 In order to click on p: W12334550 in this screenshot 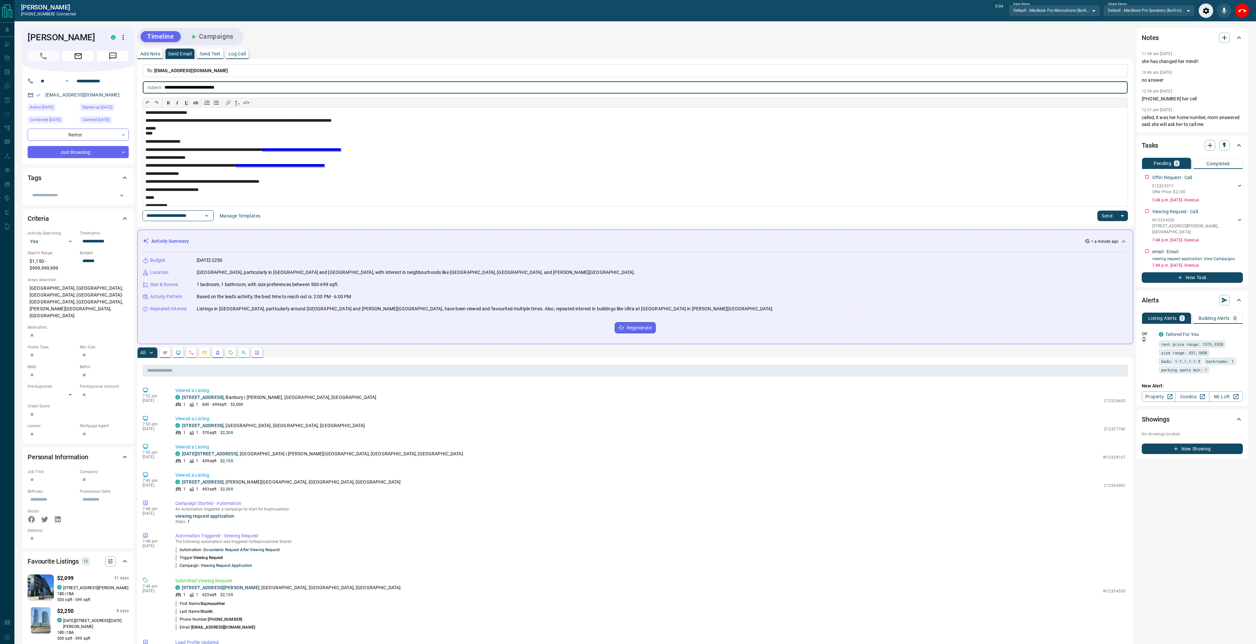, I will do `click(1194, 220)`.